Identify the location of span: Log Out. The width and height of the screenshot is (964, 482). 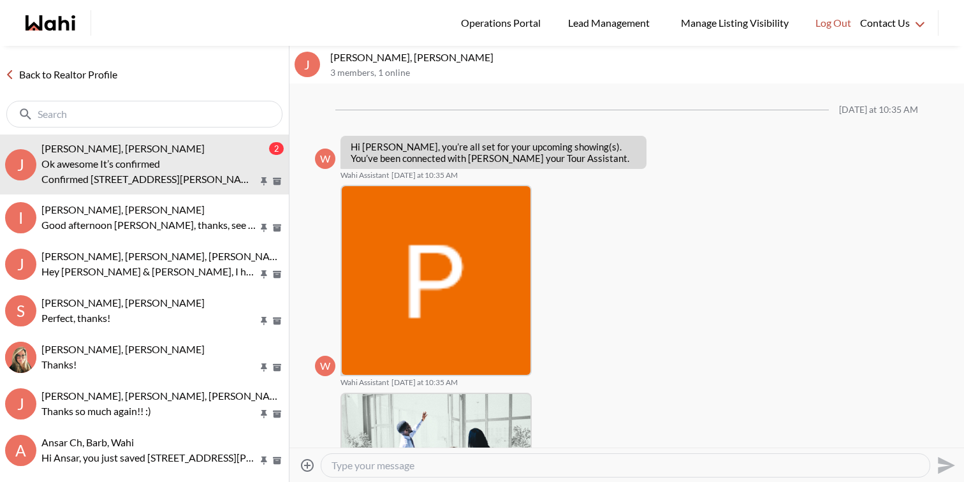
(834, 23).